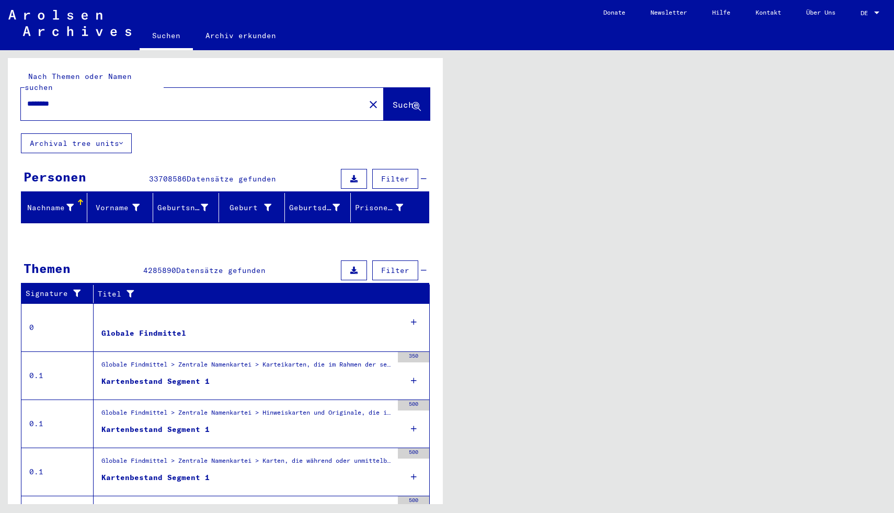 The width and height of the screenshot is (894, 513). What do you see at coordinates (373, 105) in the screenshot?
I see `mat-icon: close` at bounding box center [373, 105].